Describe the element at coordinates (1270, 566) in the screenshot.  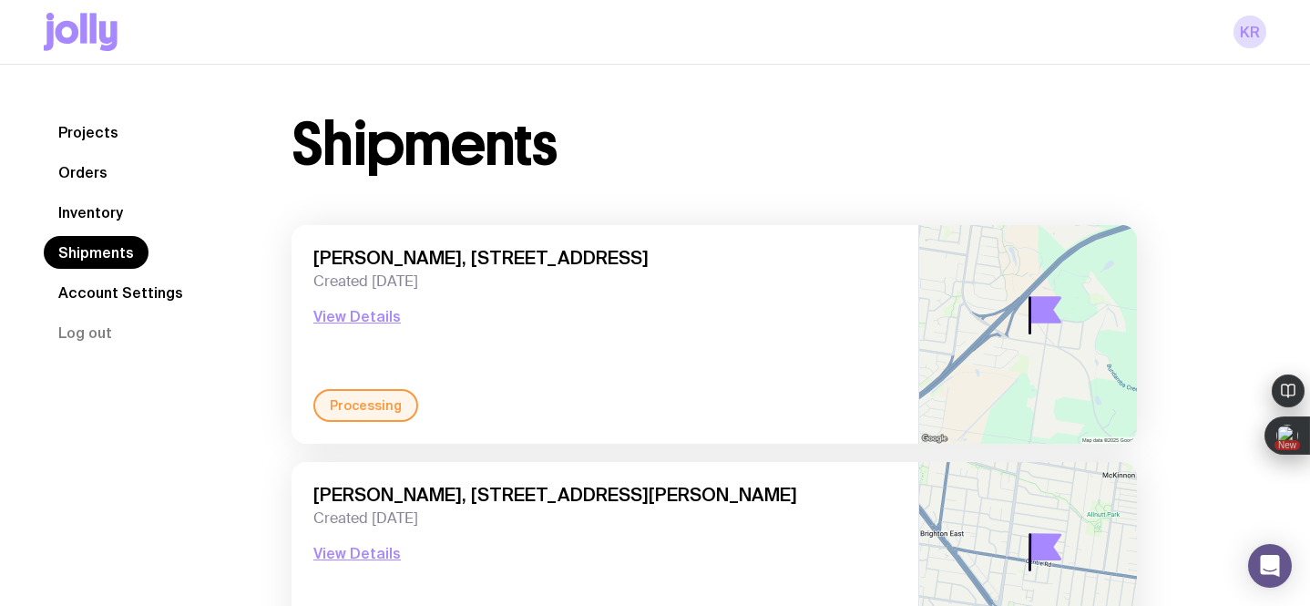
I see `div: Open Intercom Messenger` at that location.